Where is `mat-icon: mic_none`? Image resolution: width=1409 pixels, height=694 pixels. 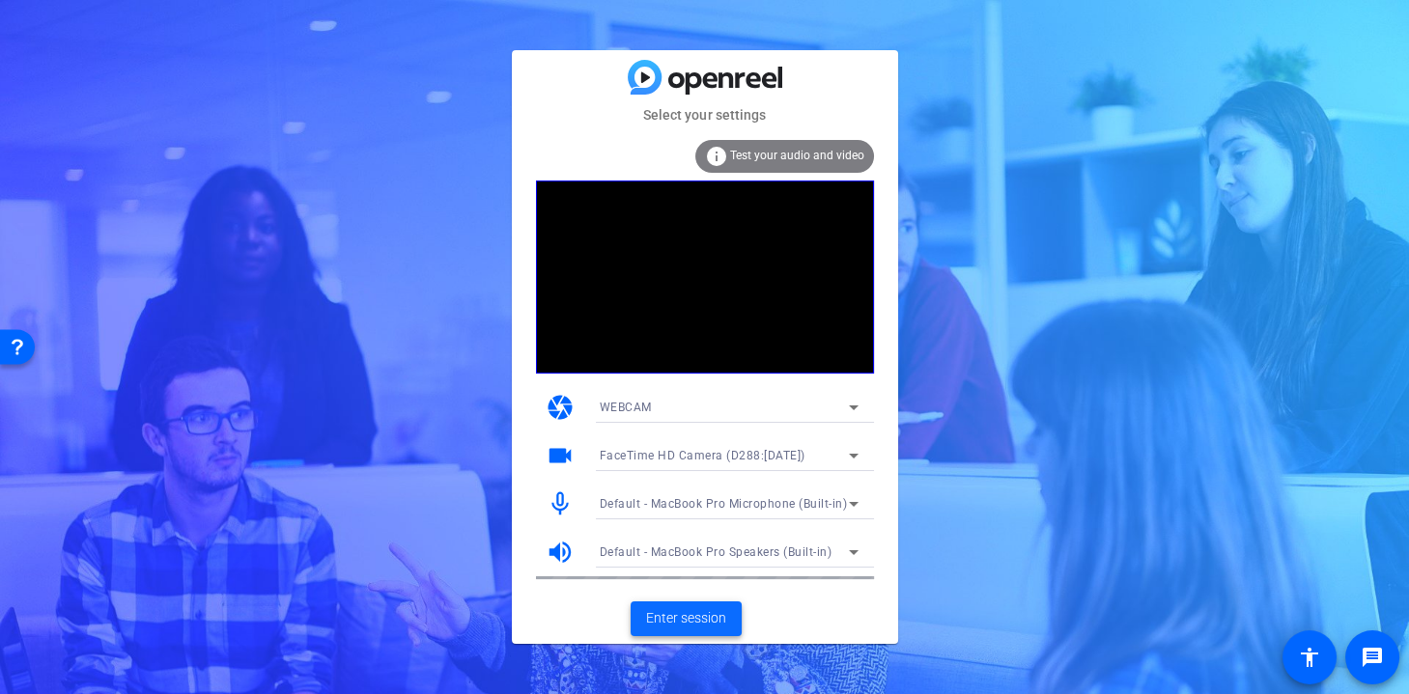
mat-icon: mic_none is located at coordinates (560, 504).